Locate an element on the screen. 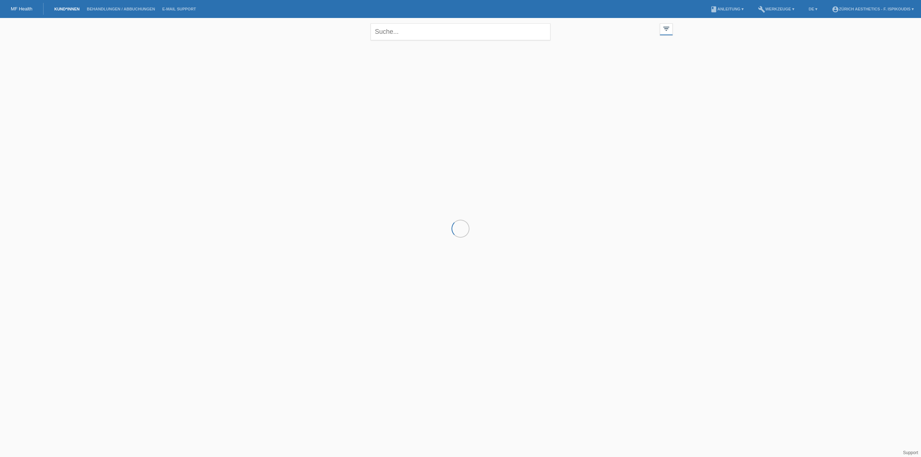  i: account_circle is located at coordinates (835, 9).